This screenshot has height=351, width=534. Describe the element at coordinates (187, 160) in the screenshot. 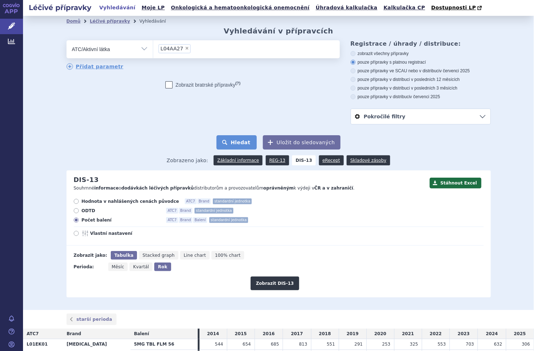

I see `span: Zobrazeno jako:` at that location.